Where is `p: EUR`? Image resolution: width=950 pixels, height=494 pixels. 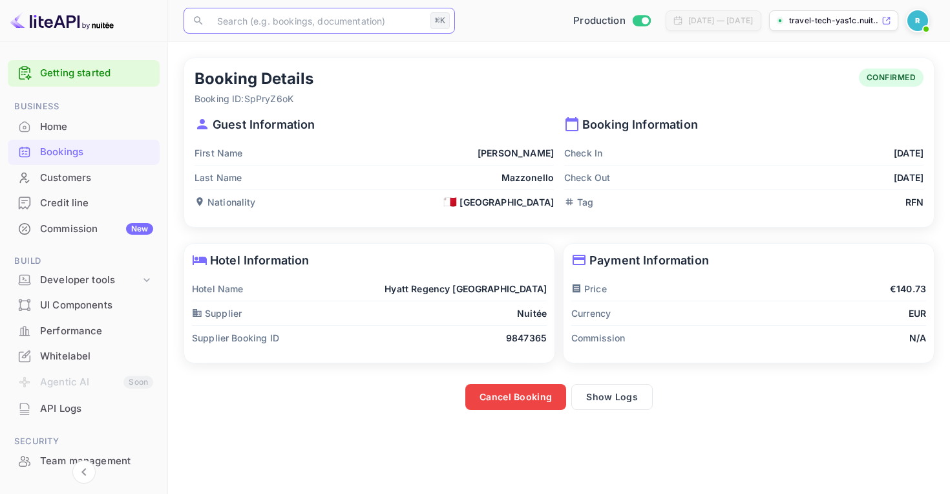
p: EUR is located at coordinates (917, 313).